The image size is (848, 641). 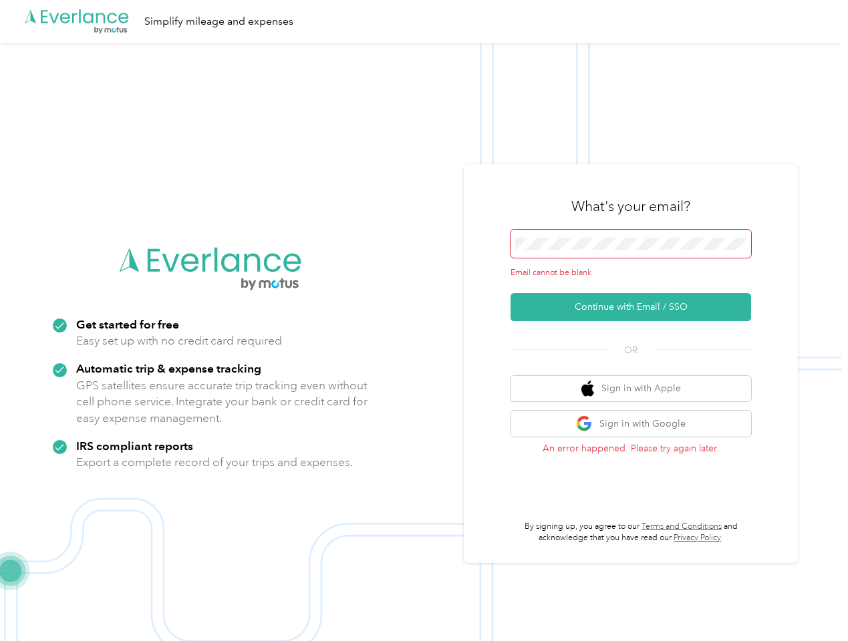 What do you see at coordinates (697, 538) in the screenshot?
I see `a: Privacy Policy` at bounding box center [697, 538].